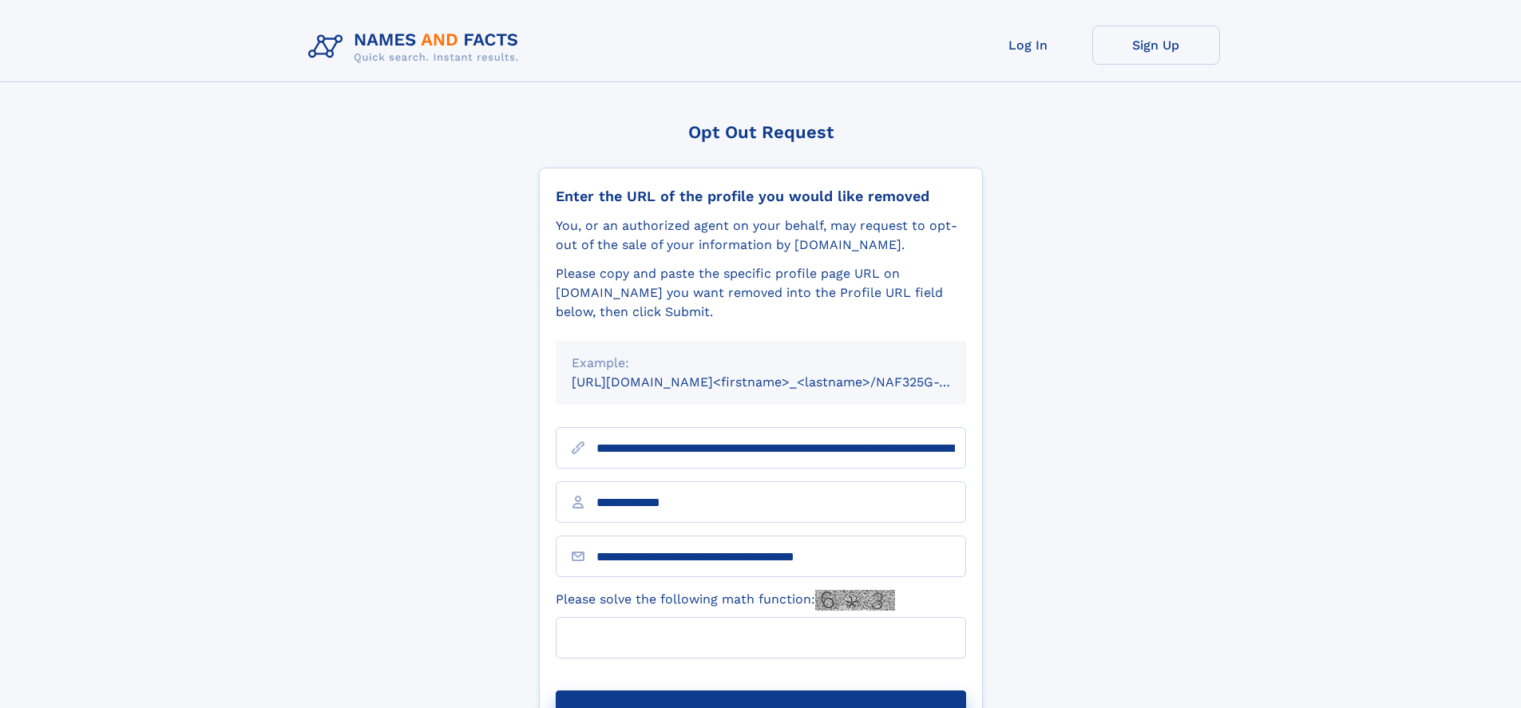 This screenshot has height=708, width=1521. Describe the element at coordinates (761, 363) in the screenshot. I see `div: Example:` at that location.